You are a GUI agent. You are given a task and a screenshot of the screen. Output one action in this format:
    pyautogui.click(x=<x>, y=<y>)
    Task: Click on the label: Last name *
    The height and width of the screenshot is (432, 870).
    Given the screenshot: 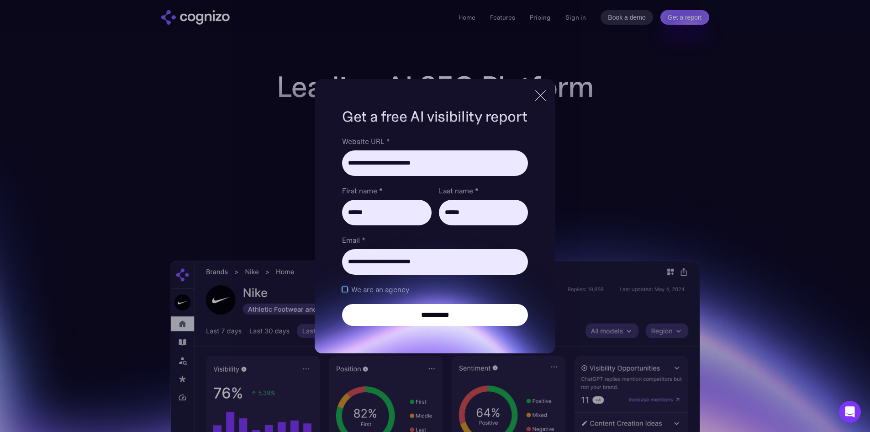 What is the action you would take?
    pyautogui.click(x=483, y=190)
    